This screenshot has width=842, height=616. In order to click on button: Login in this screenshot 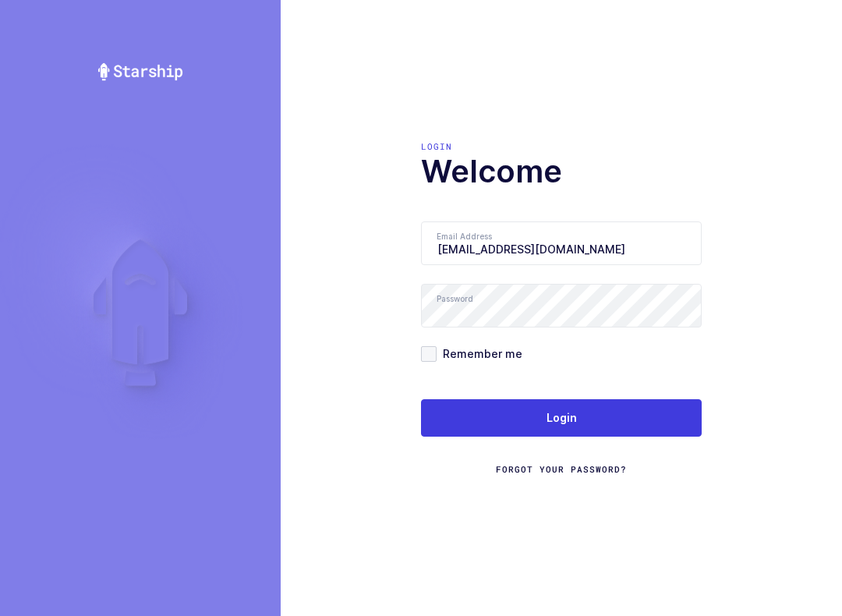, I will do `click(561, 418)`.